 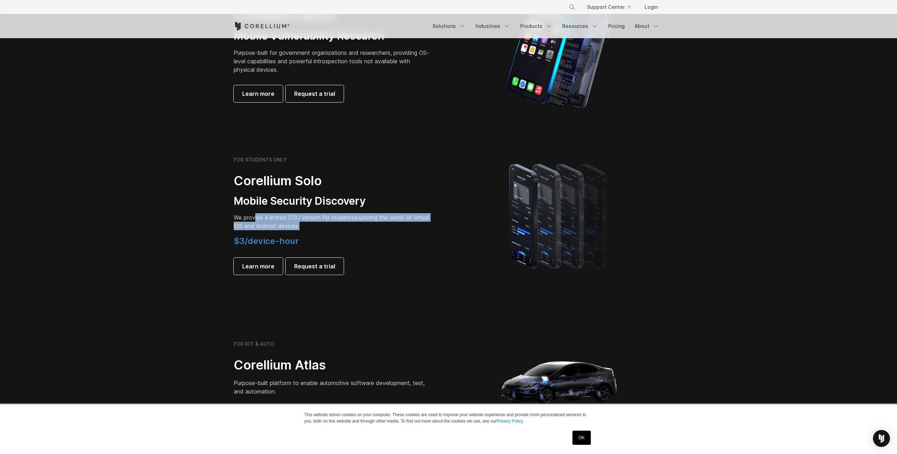 I want to click on a: Industries, so click(x=493, y=26).